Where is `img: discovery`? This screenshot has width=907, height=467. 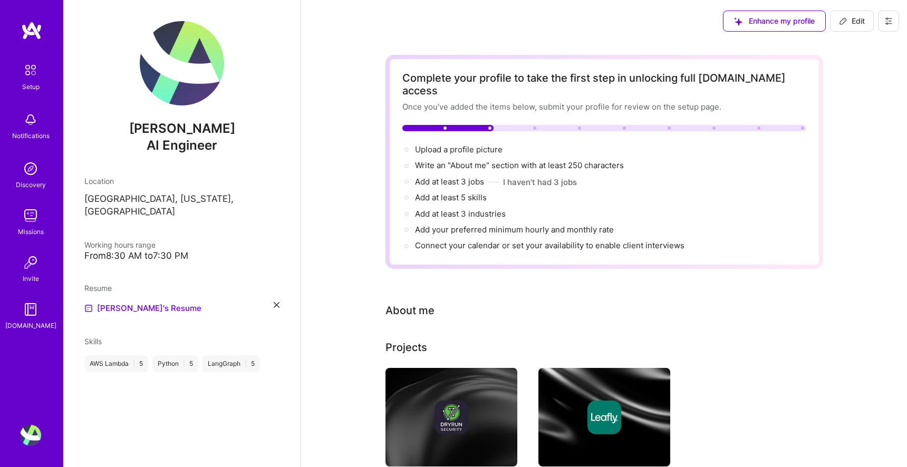 img: discovery is located at coordinates (31, 169).